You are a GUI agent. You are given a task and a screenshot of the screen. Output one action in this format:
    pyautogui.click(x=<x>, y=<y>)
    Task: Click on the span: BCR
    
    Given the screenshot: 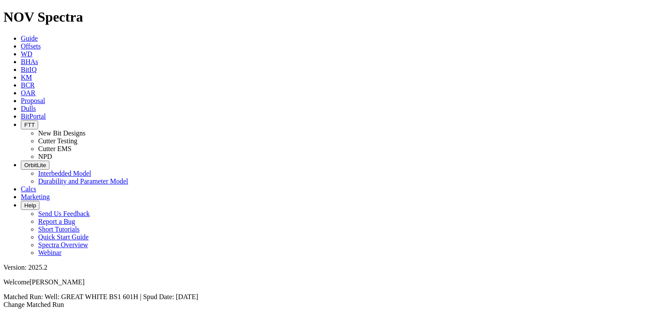 What is the action you would take?
    pyautogui.click(x=28, y=85)
    